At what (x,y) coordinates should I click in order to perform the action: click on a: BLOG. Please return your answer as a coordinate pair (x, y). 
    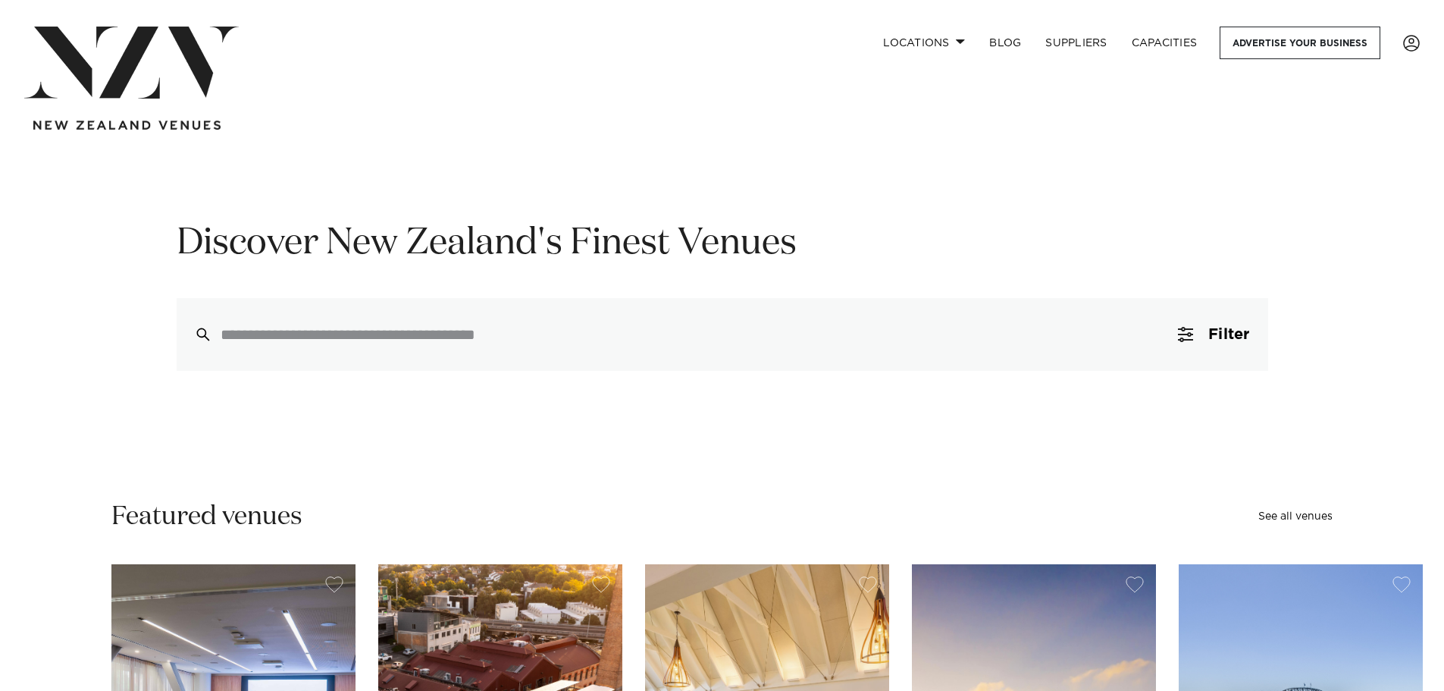
    Looking at the image, I should click on (1005, 42).